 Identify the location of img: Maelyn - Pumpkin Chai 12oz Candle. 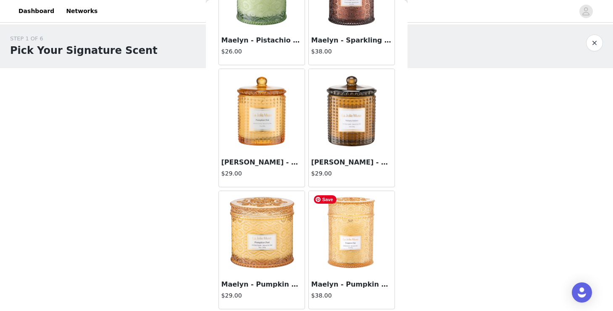
(262, 233).